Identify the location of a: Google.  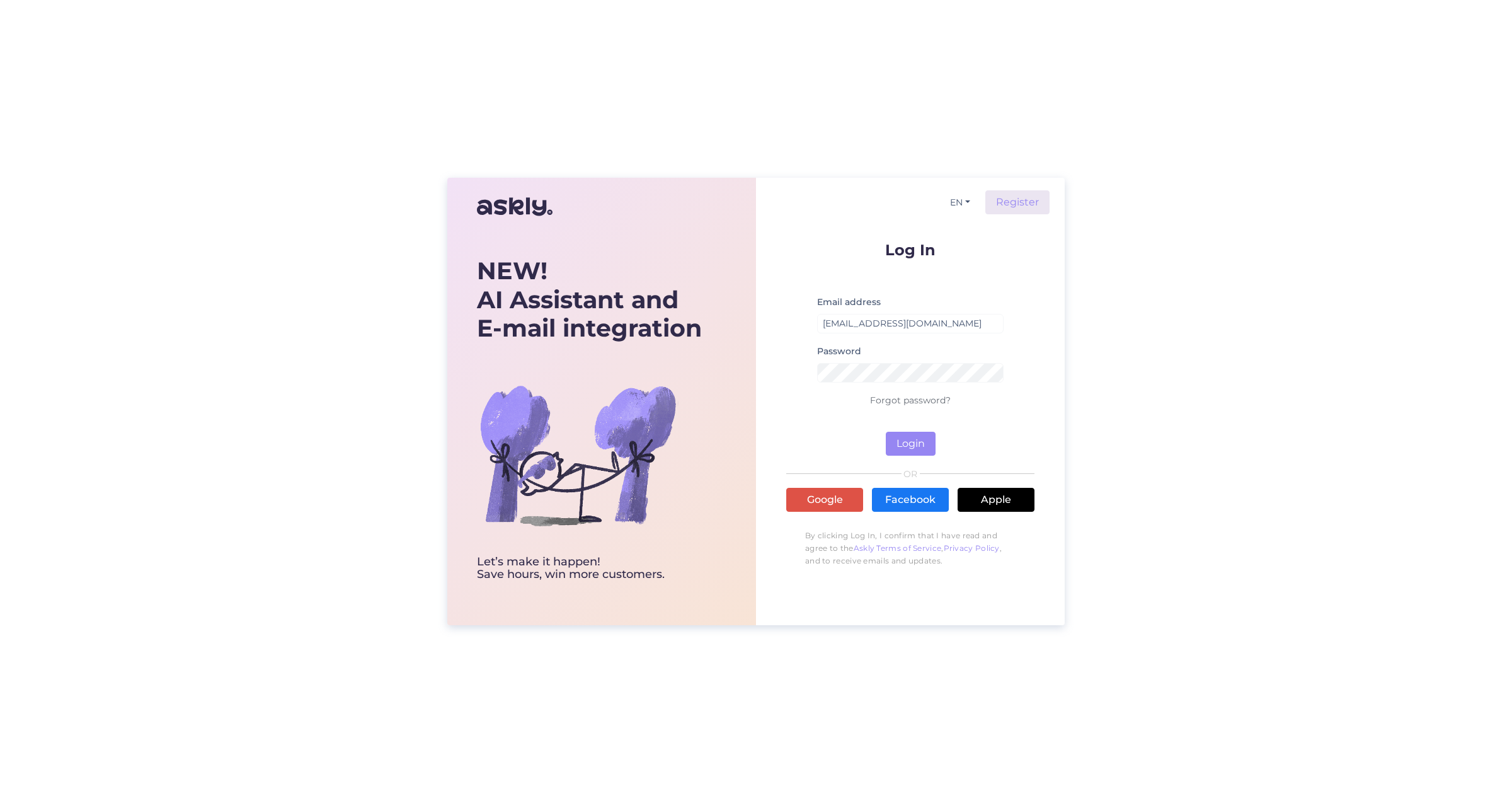
(825, 500).